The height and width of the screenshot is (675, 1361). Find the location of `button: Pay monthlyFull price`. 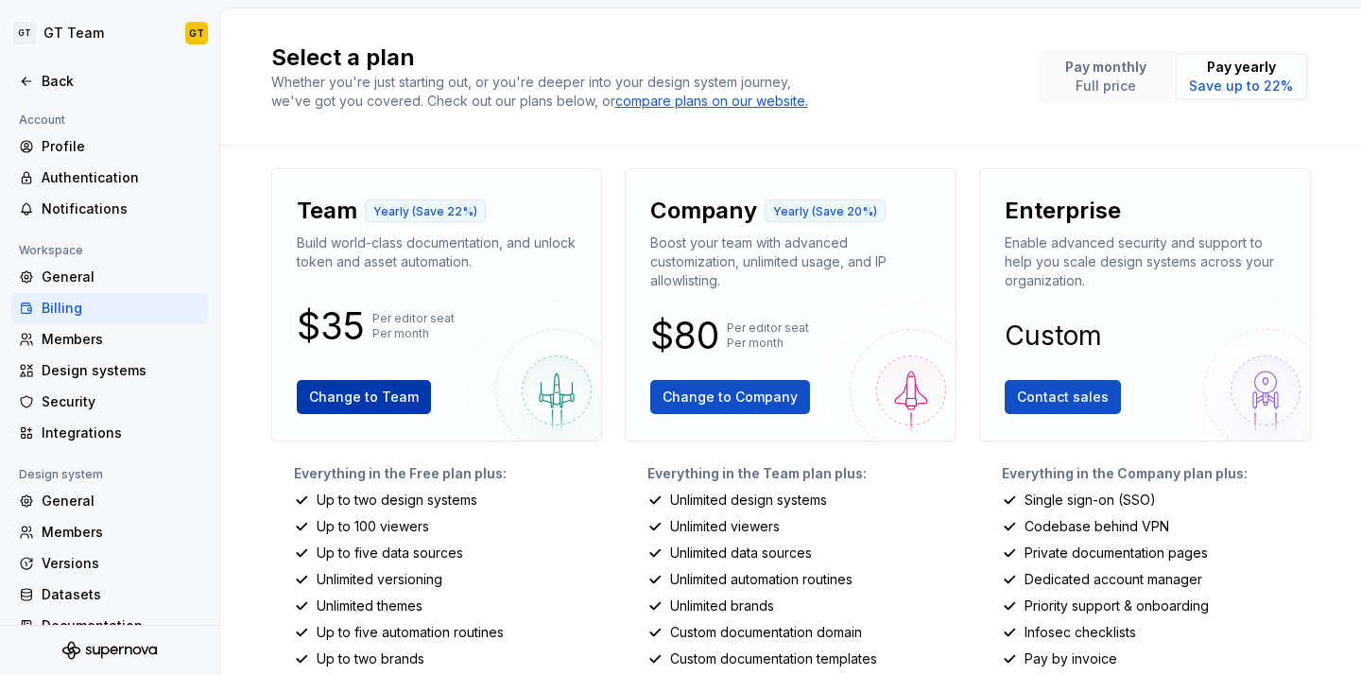

button: Pay monthlyFull price is located at coordinates (1106, 77).